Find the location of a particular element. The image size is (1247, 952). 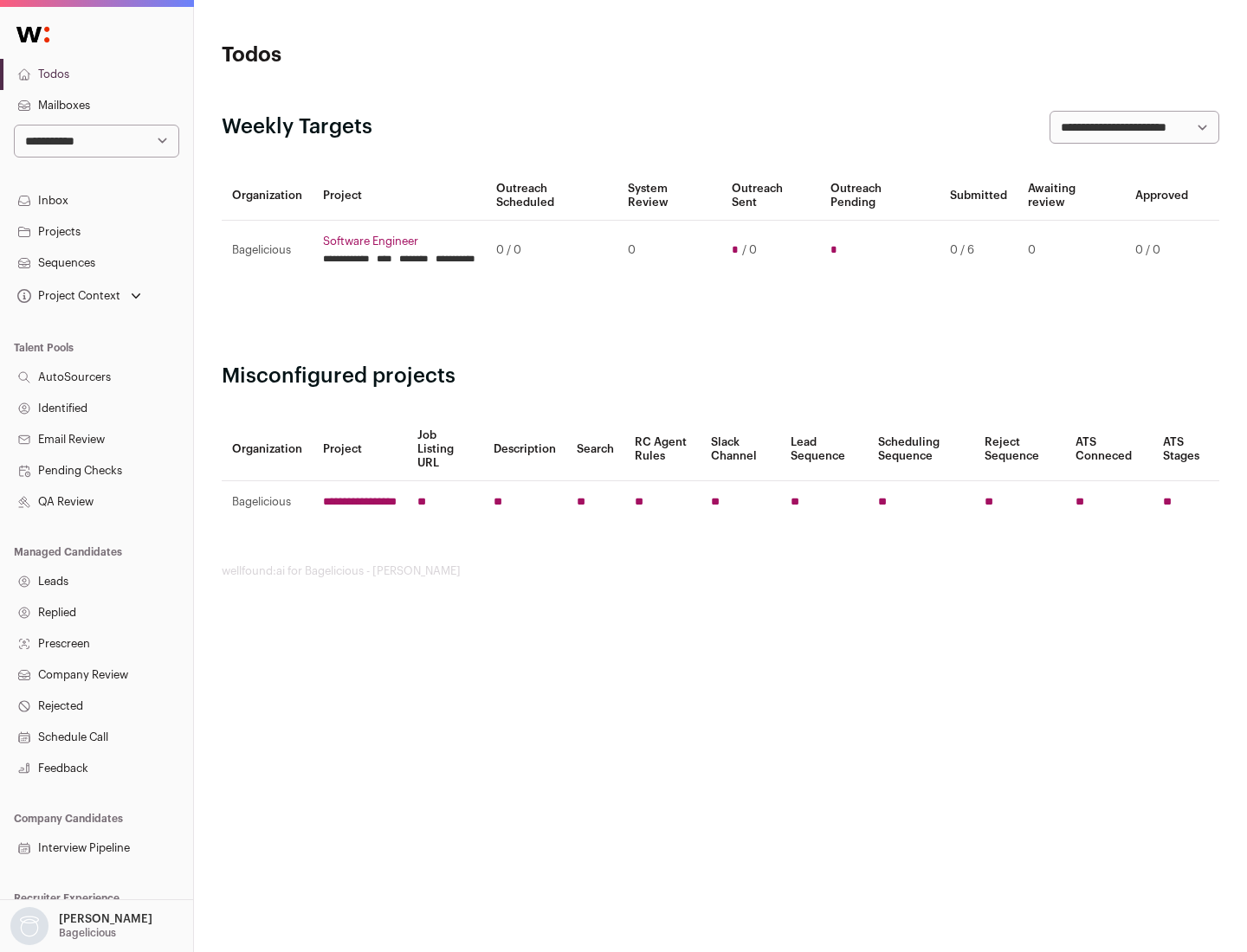

th: Search is located at coordinates (595, 449).